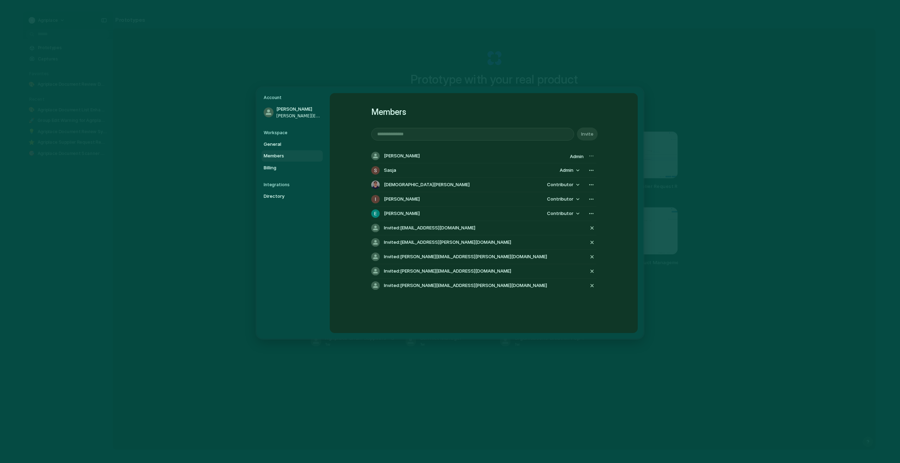 The width and height of the screenshot is (900, 463). I want to click on h5: Integrations, so click(293, 185).